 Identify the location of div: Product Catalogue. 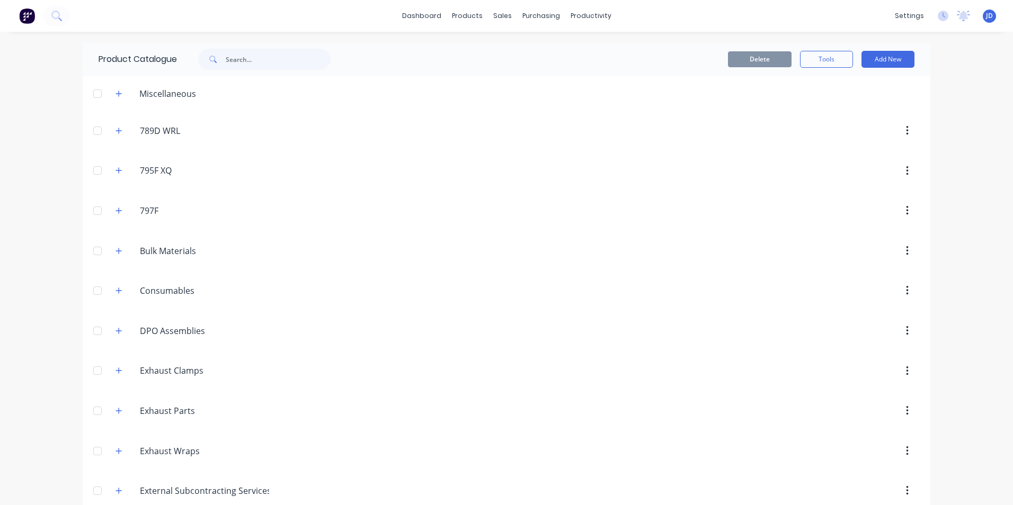
(130, 59).